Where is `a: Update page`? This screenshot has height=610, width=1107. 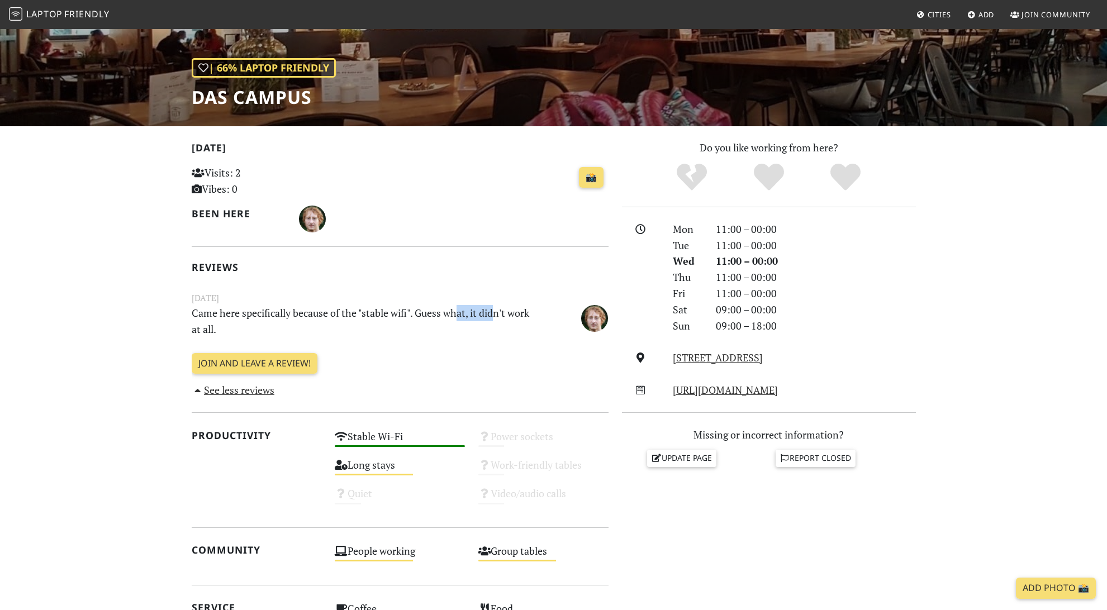
a: Update page is located at coordinates (681, 458).